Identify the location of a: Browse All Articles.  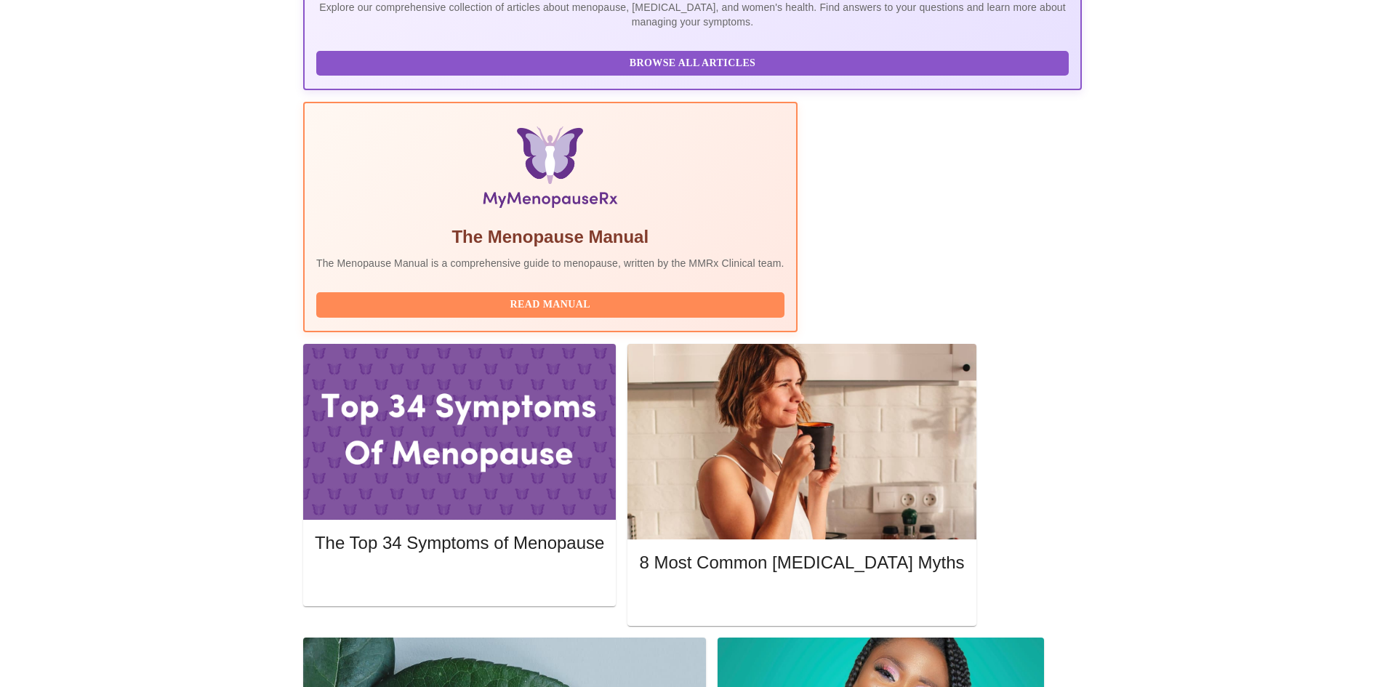
(694, 62).